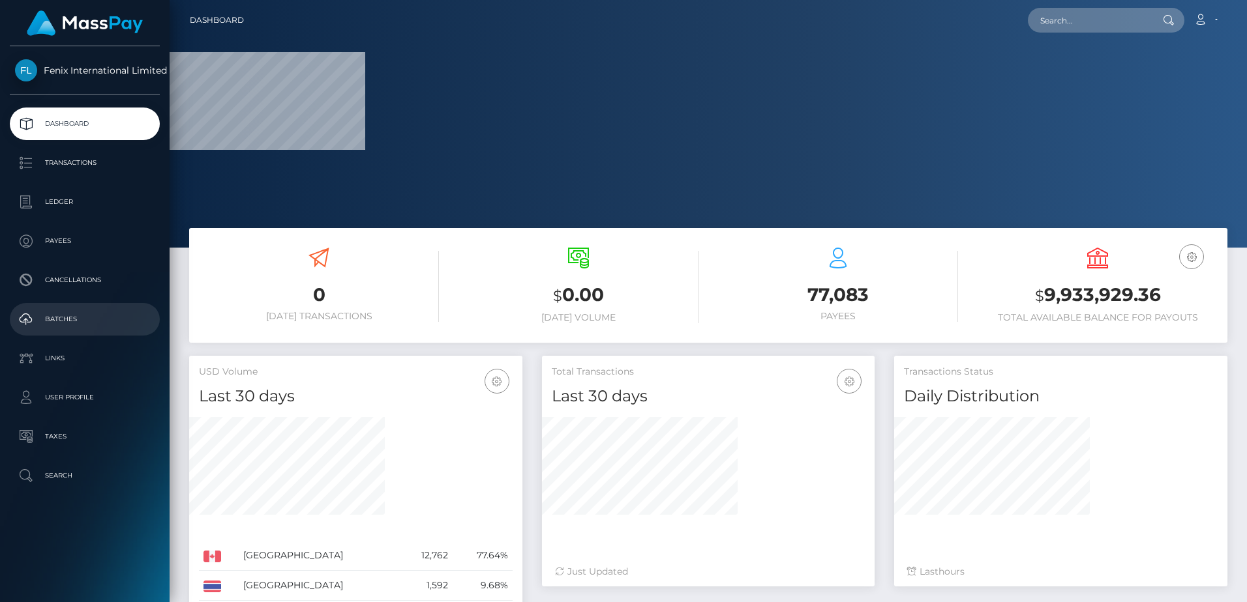 This screenshot has height=602, width=1247. I want to click on img: TH.png, so click(212, 587).